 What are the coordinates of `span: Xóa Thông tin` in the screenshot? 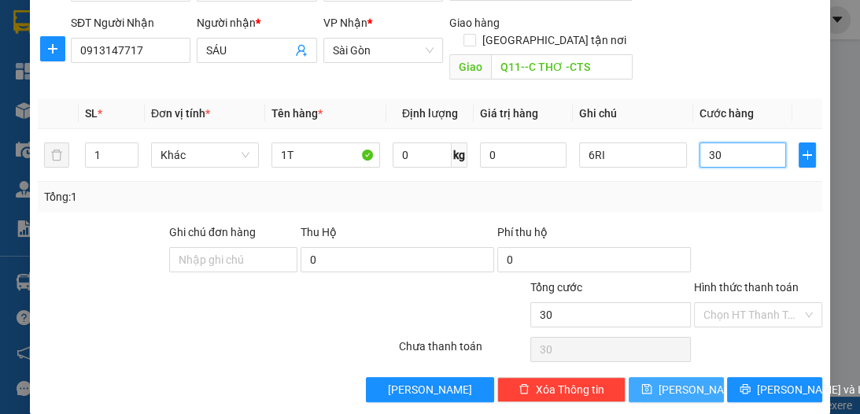 It's located at (570, 390).